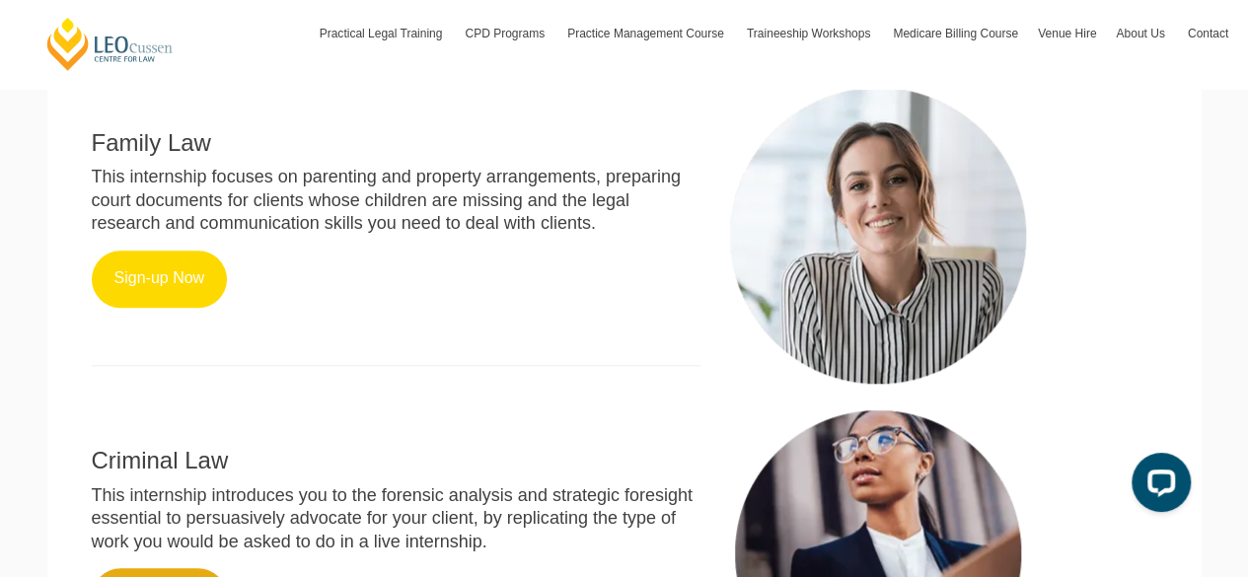 The width and height of the screenshot is (1248, 577). I want to click on a: Contact, so click(1207, 34).